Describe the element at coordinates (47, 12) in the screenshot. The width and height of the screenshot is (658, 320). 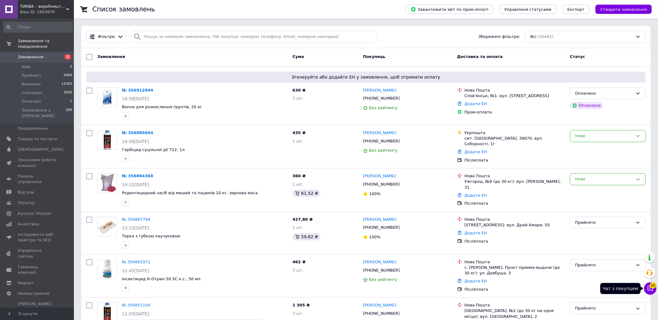
I see `div: Ваш ID: 2863876` at that location.